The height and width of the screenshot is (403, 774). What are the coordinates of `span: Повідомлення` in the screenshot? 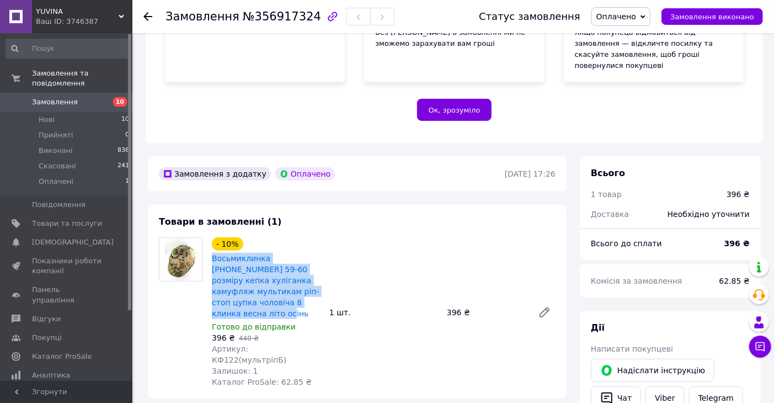 It's located at (58, 205).